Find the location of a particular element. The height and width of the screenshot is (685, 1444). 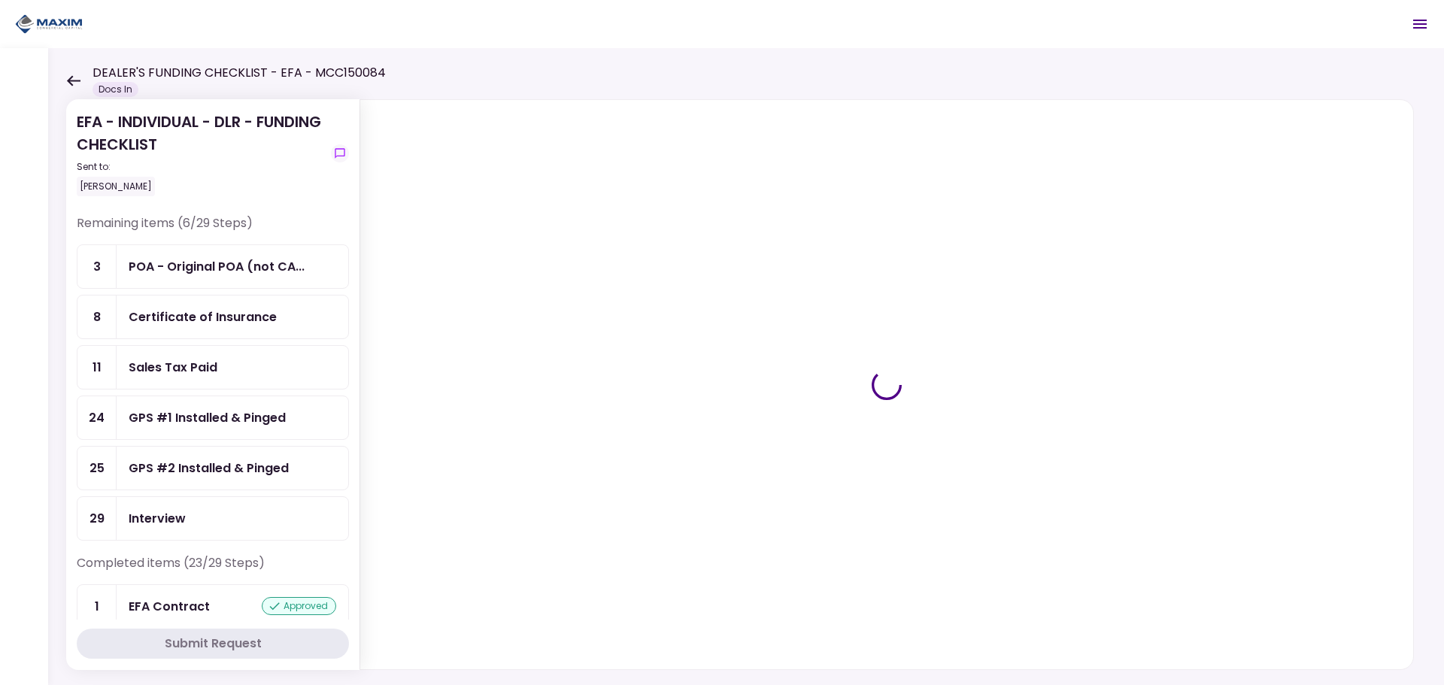

a: 24GPS #1 Installed & Pinged is located at coordinates (213, 417).